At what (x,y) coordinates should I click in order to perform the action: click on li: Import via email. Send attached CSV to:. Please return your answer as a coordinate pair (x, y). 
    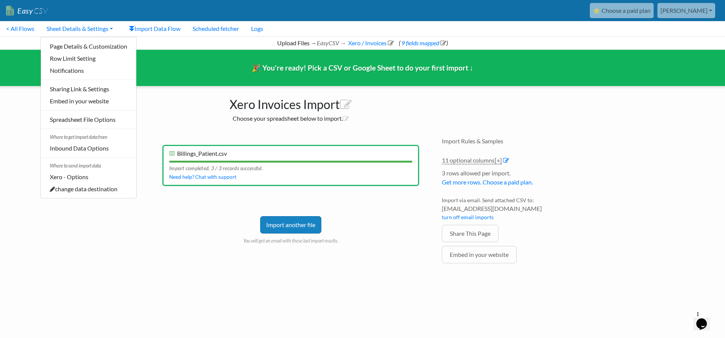
    Looking at the image, I should click on (506, 211).